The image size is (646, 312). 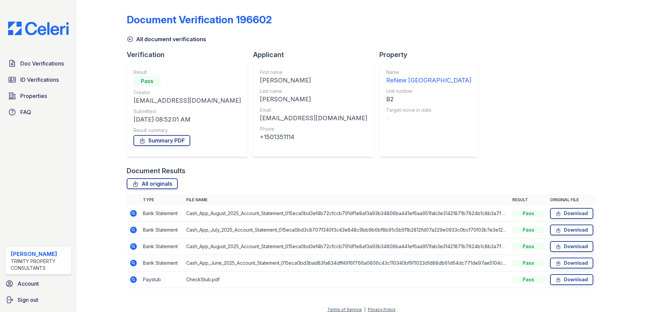 I want to click on td: CheckStub.pdf, so click(x=346, y=280).